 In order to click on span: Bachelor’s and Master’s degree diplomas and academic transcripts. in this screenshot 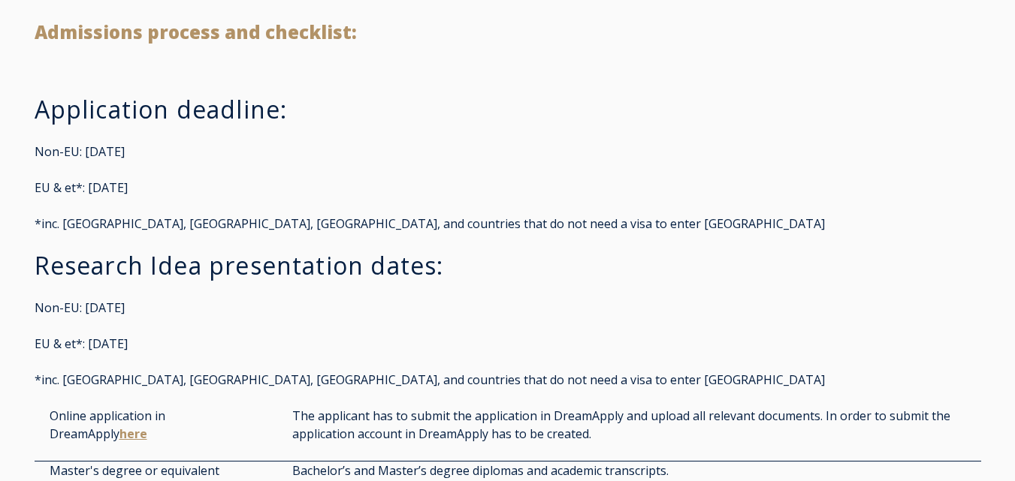, I will do `click(480, 471)`.